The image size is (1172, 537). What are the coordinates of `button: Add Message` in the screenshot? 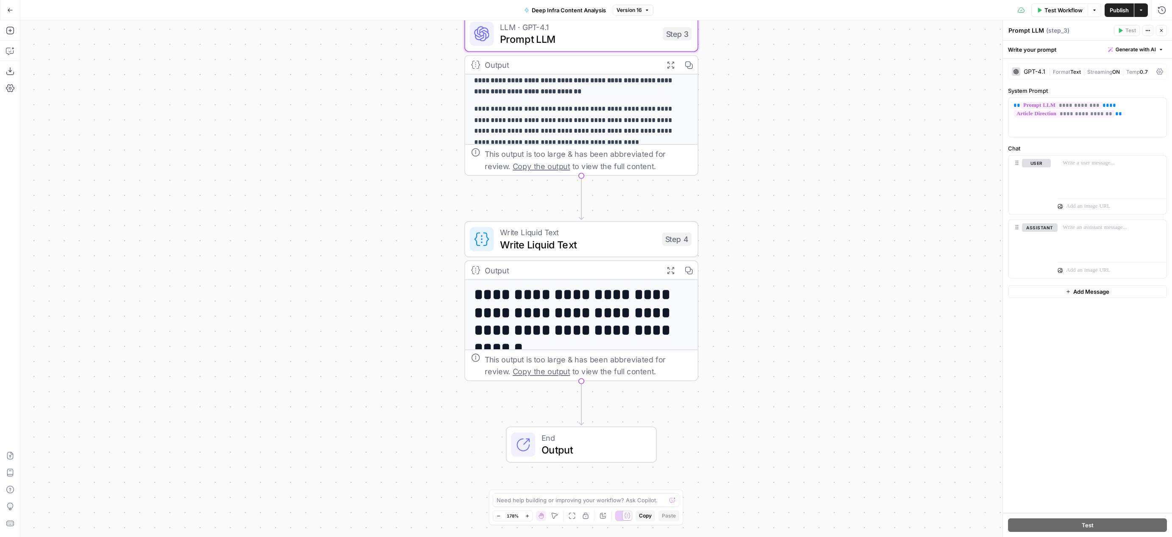 It's located at (1088, 292).